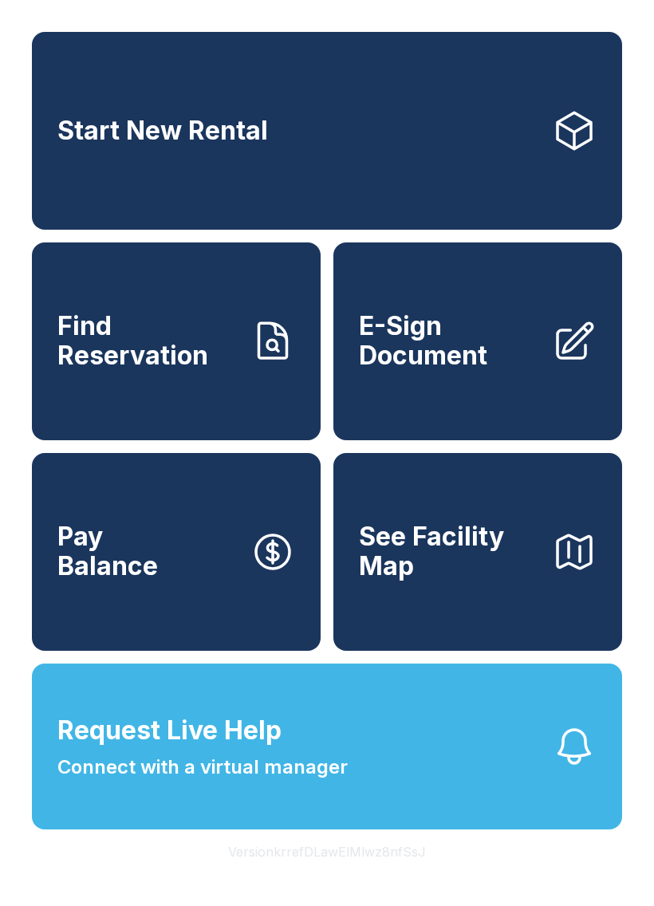 This screenshot has height=906, width=654. I want to click on button: VersionkrrefDLawElMlwz8nfSsJ, so click(327, 852).